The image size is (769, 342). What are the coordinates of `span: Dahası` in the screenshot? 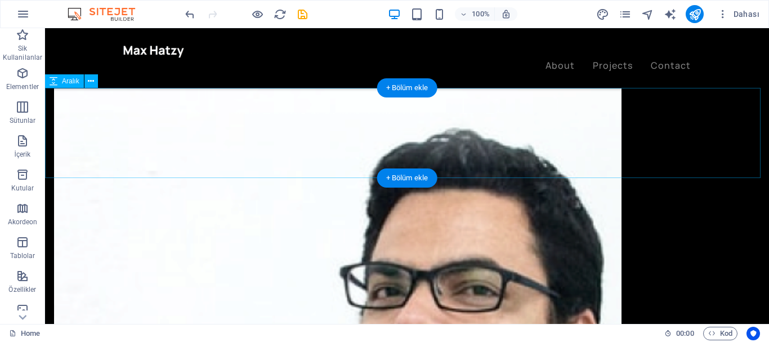 It's located at (738, 14).